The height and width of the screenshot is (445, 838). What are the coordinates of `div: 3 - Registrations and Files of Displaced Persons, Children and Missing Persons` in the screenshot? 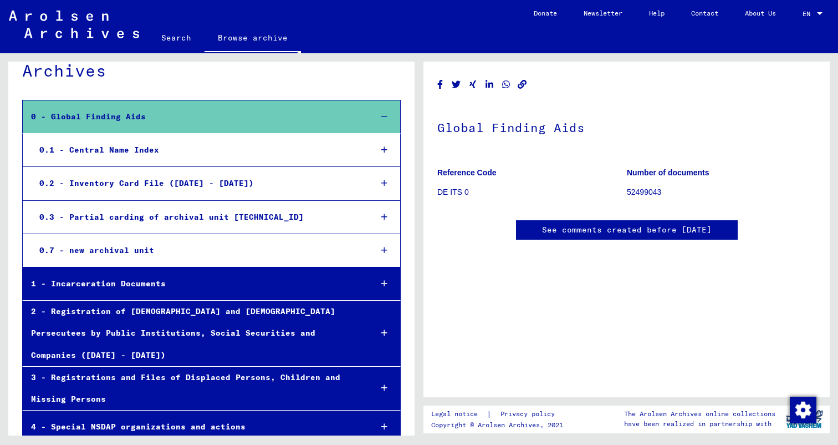 It's located at (192, 388).